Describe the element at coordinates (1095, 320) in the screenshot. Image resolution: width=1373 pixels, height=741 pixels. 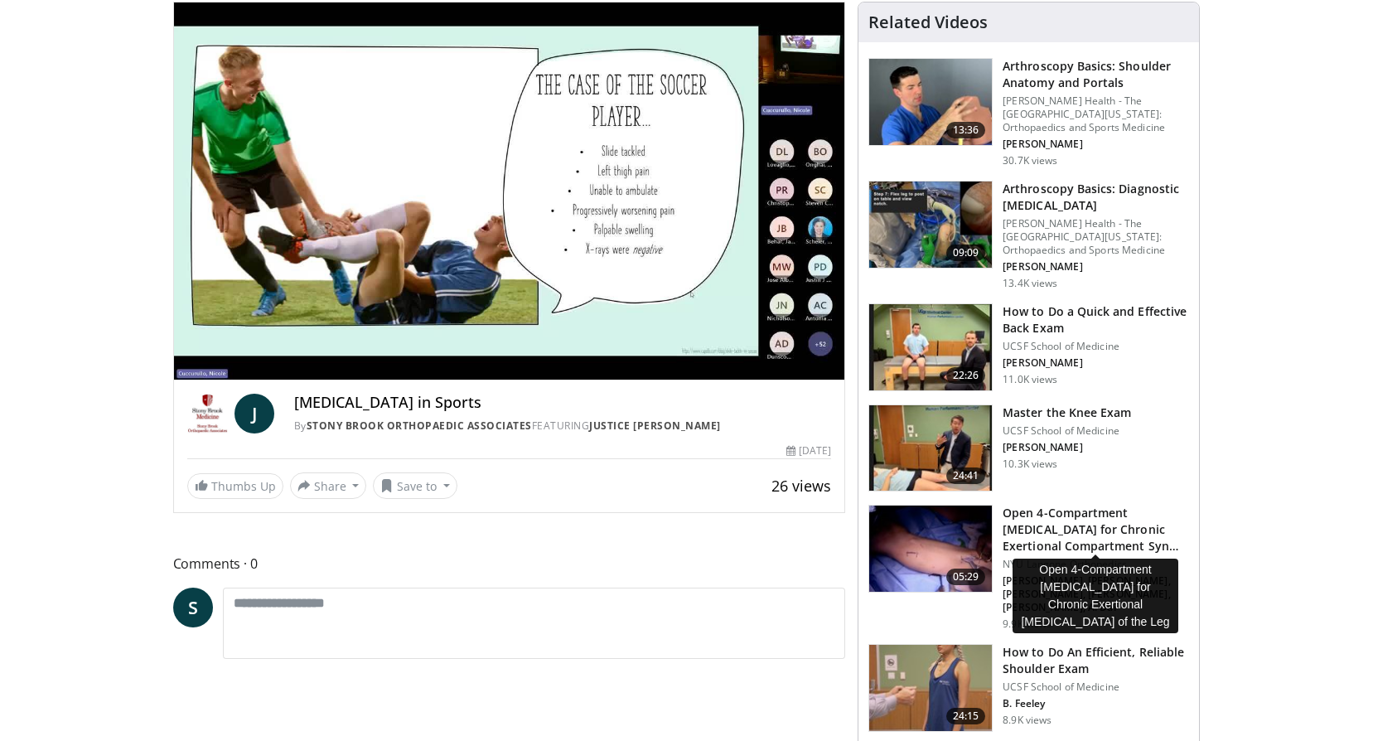
I see `h3: How to Do a Quick and Effective Back Exam` at that location.